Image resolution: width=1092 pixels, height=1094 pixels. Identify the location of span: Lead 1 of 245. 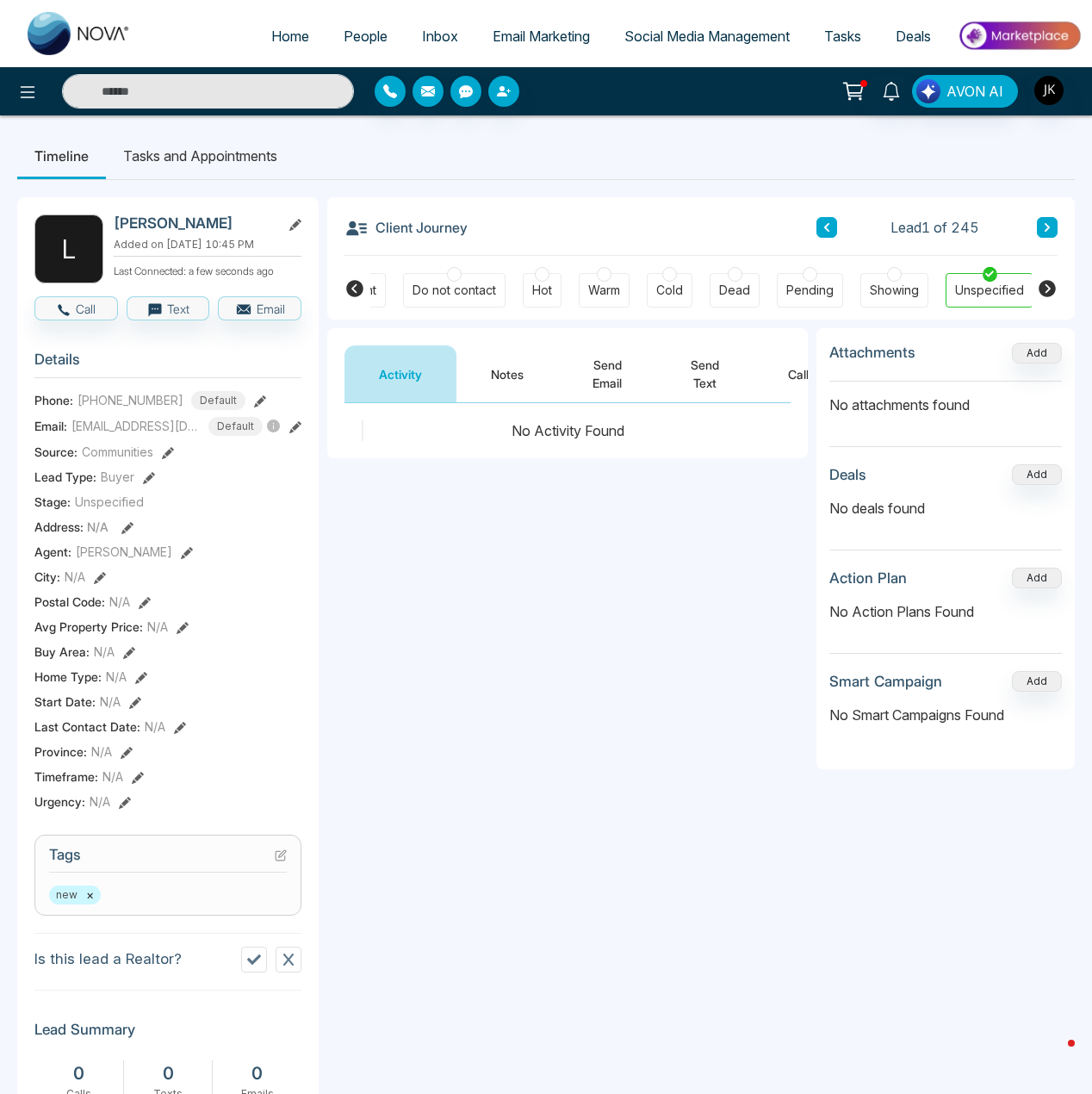
(935, 227).